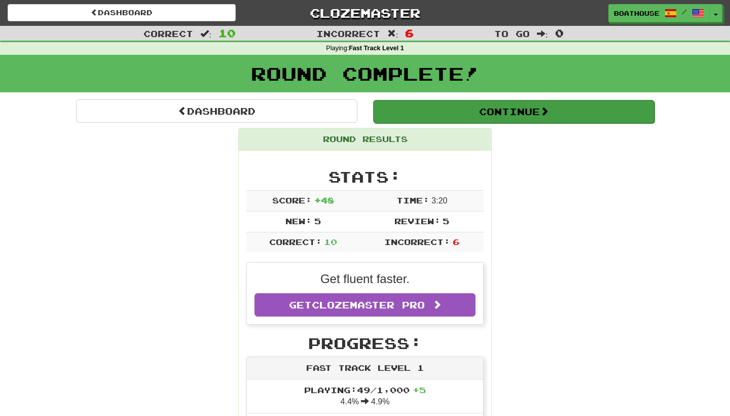 This screenshot has height=416, width=730. What do you see at coordinates (513, 111) in the screenshot?
I see `button: Continue` at bounding box center [513, 111].